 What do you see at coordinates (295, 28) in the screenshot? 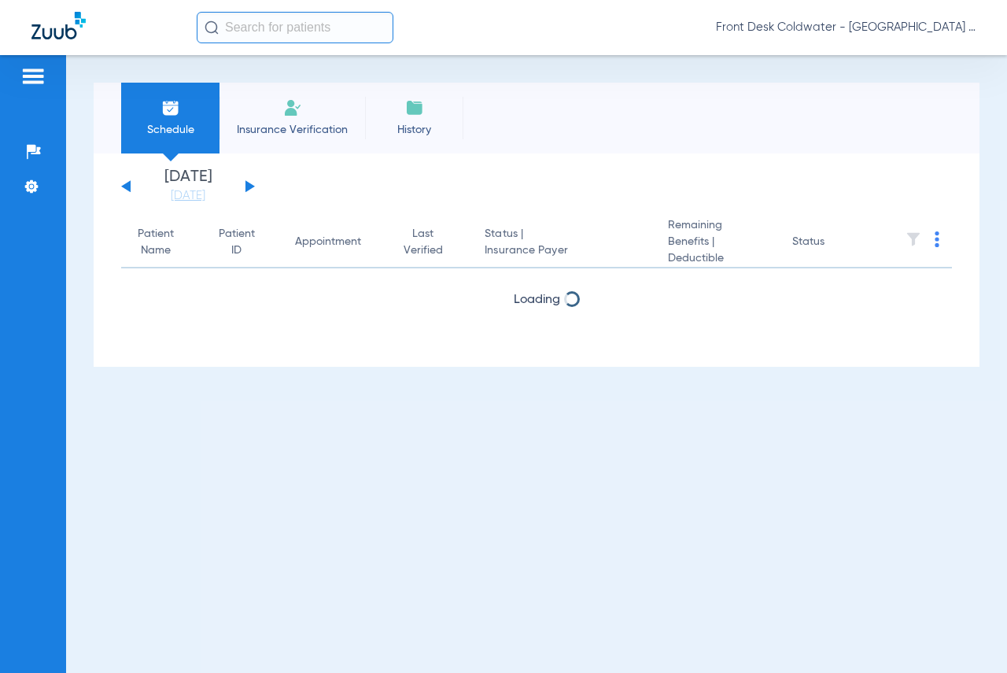
I see `input: Search for patients` at bounding box center [295, 28].